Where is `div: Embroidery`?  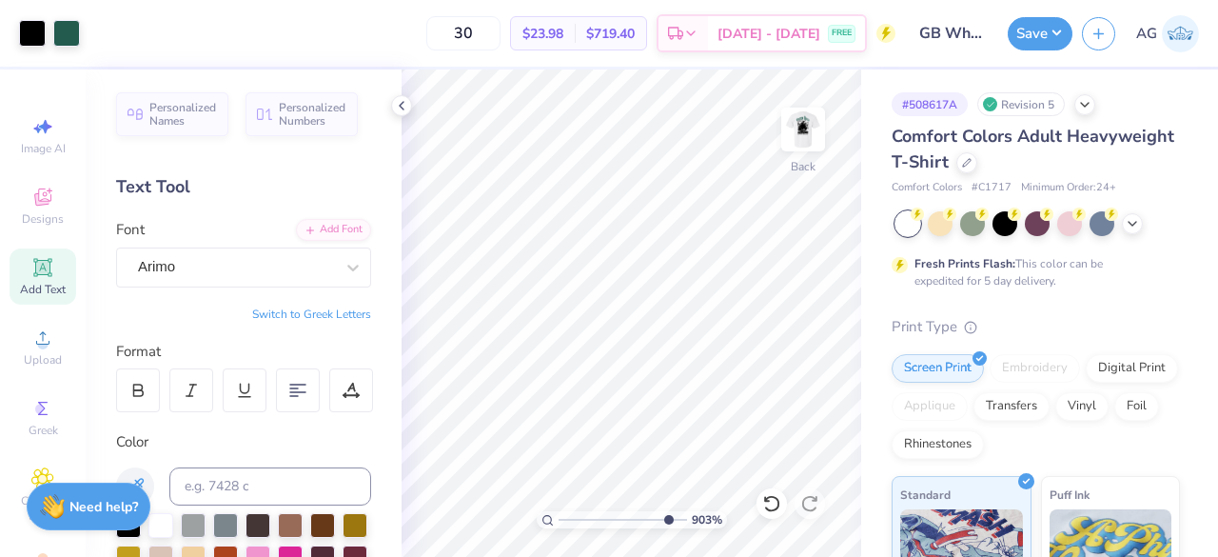 div: Embroidery is located at coordinates (1034, 368).